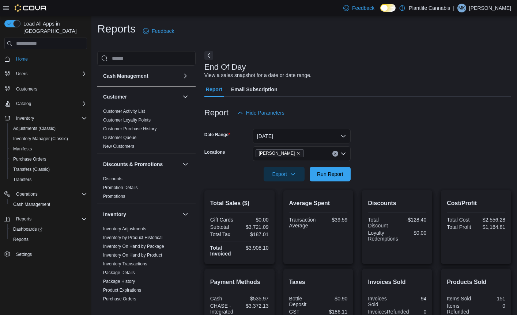 Image resolution: width=517 pixels, height=315 pixels. Describe the element at coordinates (397, 282) in the screenshot. I see `h2: Invoices Sold` at that location.